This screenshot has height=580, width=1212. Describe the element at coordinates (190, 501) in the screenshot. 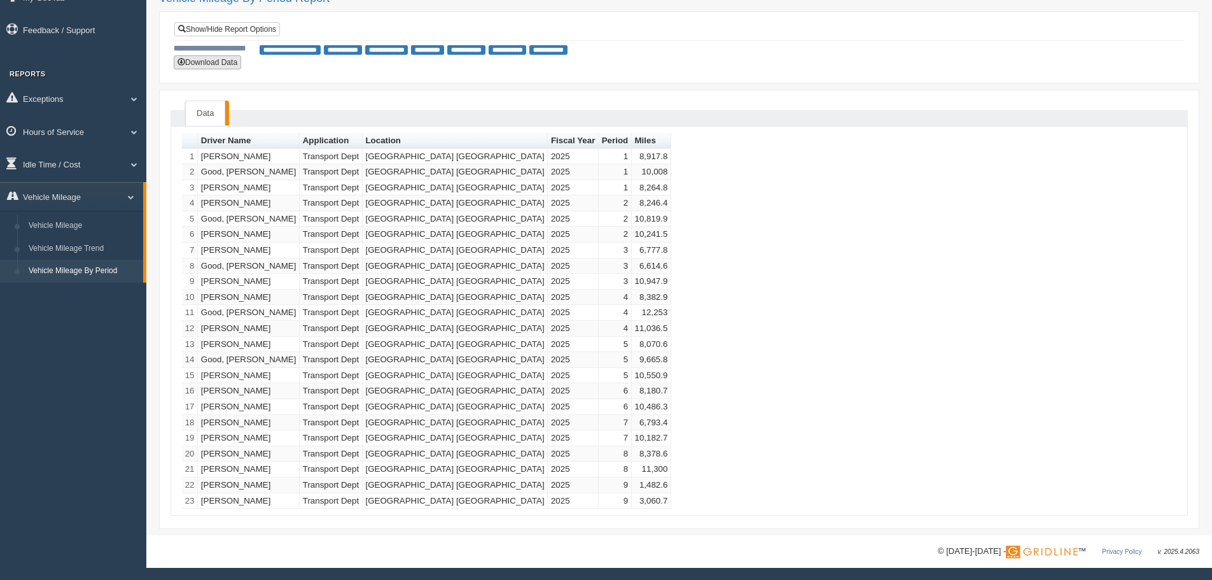

I see `td: 23` at that location.